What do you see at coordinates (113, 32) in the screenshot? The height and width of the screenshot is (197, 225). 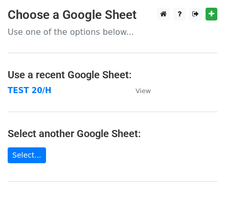 I see `p: Use one of the options below...` at bounding box center [113, 32].